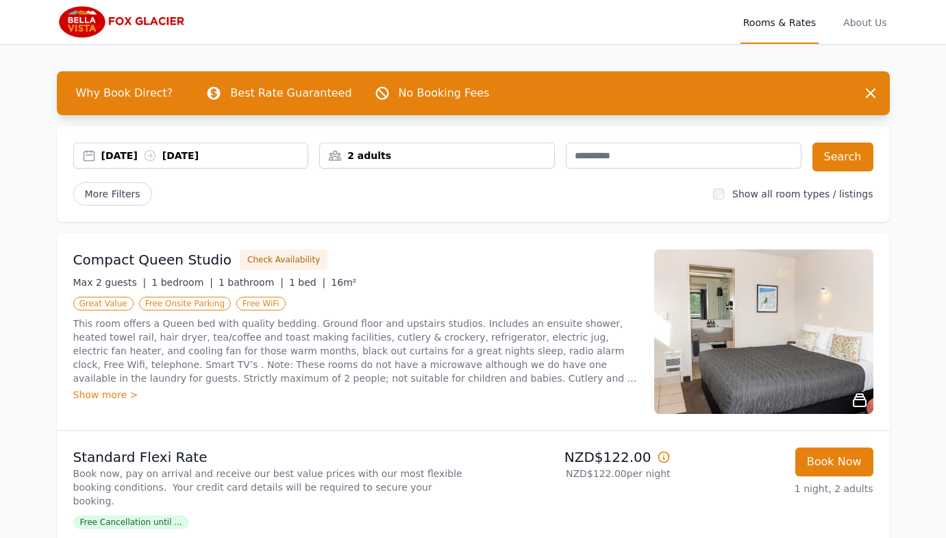 The width and height of the screenshot is (946, 538). I want to click on p: Book now, pay on arrival and receive our best value prices with our most flexible booking conditi..., so click(271, 487).